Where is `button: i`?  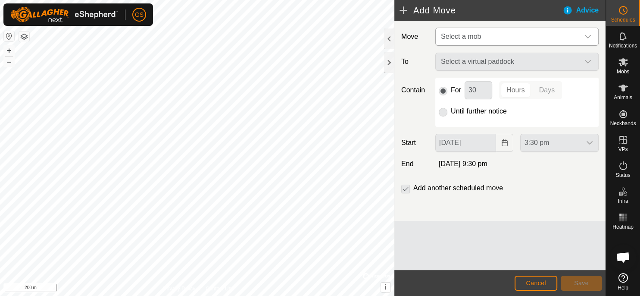
button: i is located at coordinates (386, 287).